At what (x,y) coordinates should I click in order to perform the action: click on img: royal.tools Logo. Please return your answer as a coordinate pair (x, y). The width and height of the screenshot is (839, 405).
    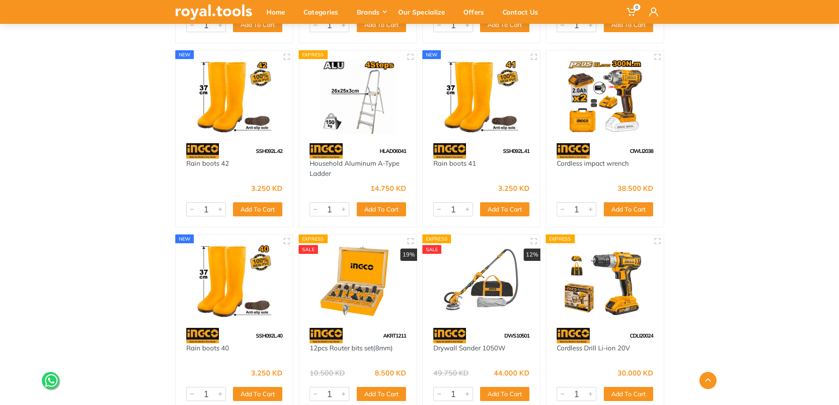
    Looking at the image, I should click on (214, 12).